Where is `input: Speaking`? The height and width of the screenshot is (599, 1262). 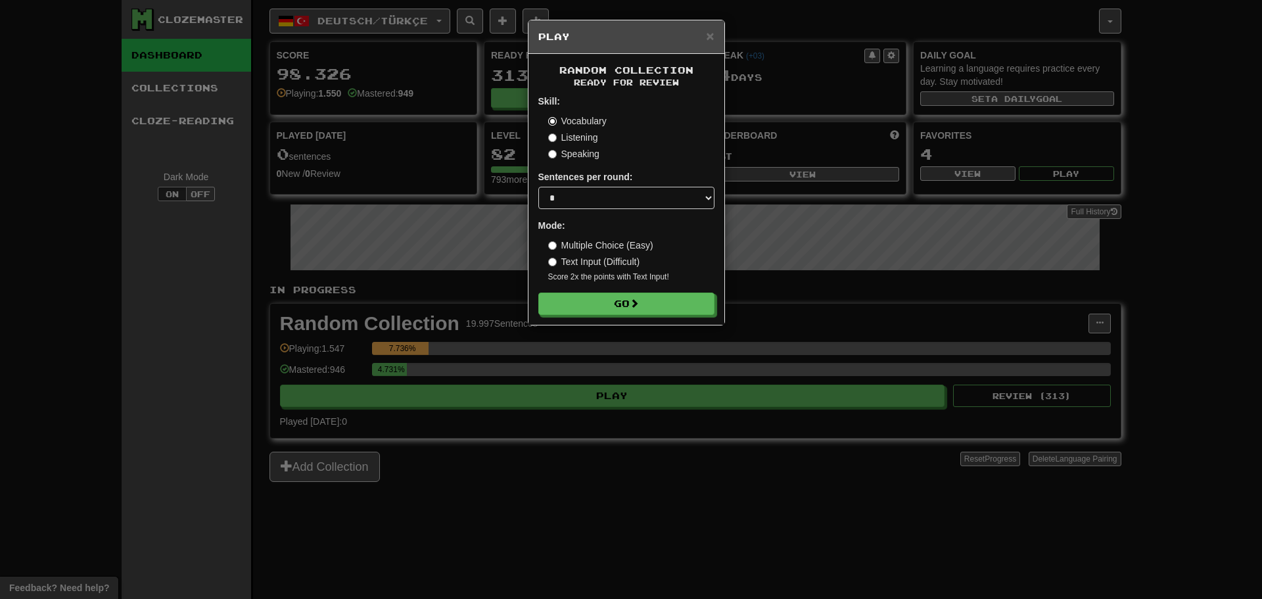
input: Speaking is located at coordinates (552, 154).